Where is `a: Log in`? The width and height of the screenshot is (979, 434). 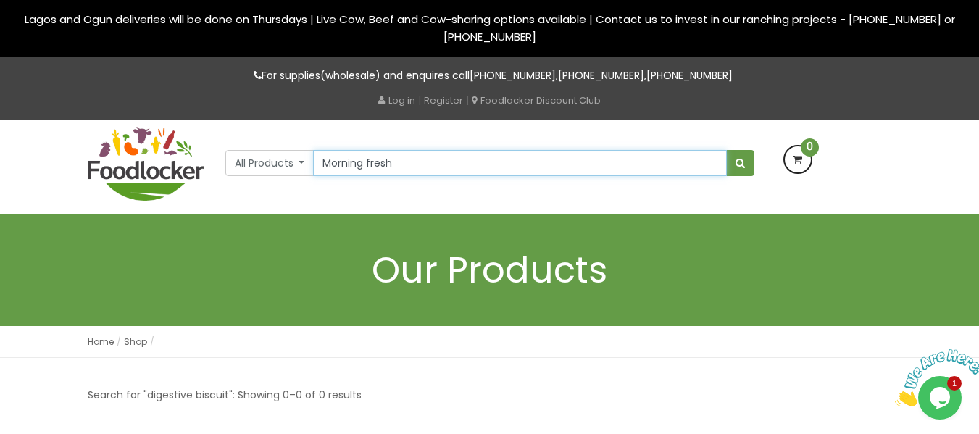 a: Log in is located at coordinates (396, 100).